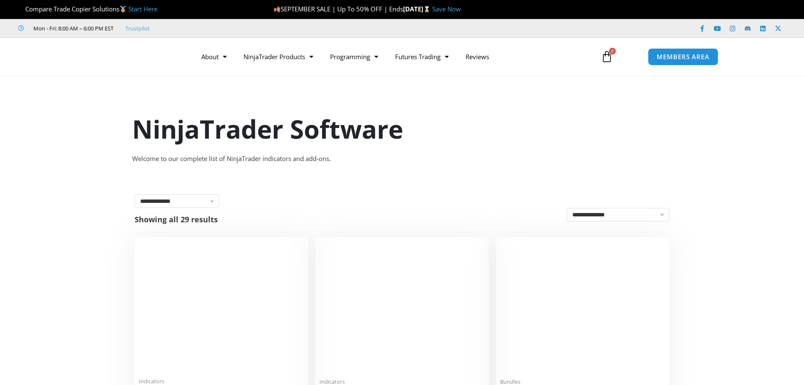 The height and width of the screenshot is (385, 804). Describe the element at coordinates (338, 9) in the screenshot. I see `span: SEPTEMBER SALE | Up To 50% OFF | Ends` at that location.